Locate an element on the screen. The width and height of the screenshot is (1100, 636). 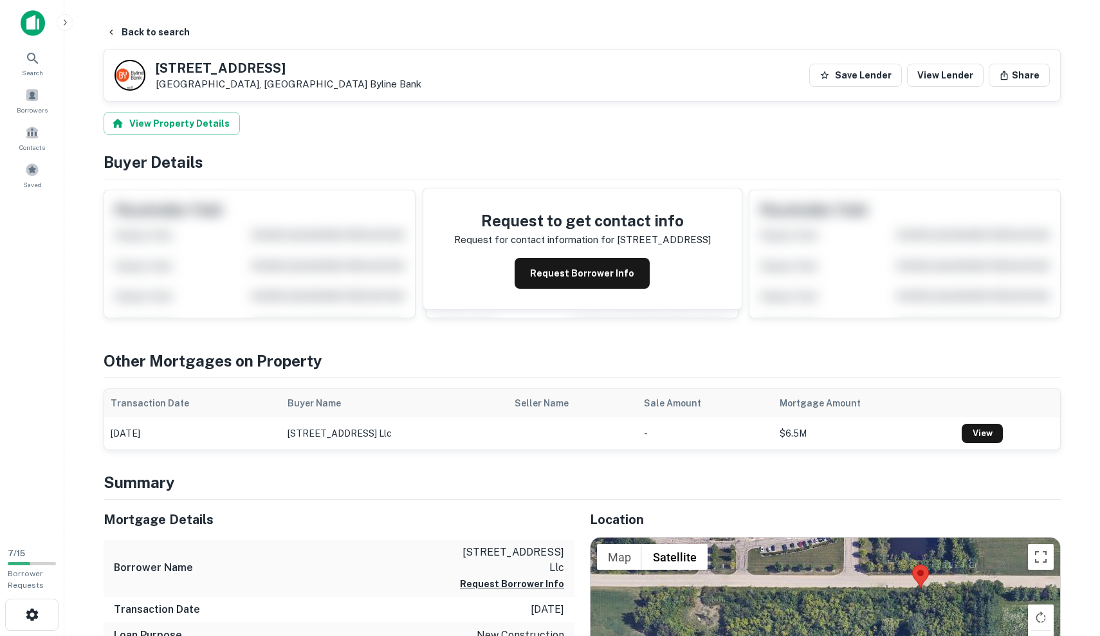
p: Request for contact information for is located at coordinates (534, 240).